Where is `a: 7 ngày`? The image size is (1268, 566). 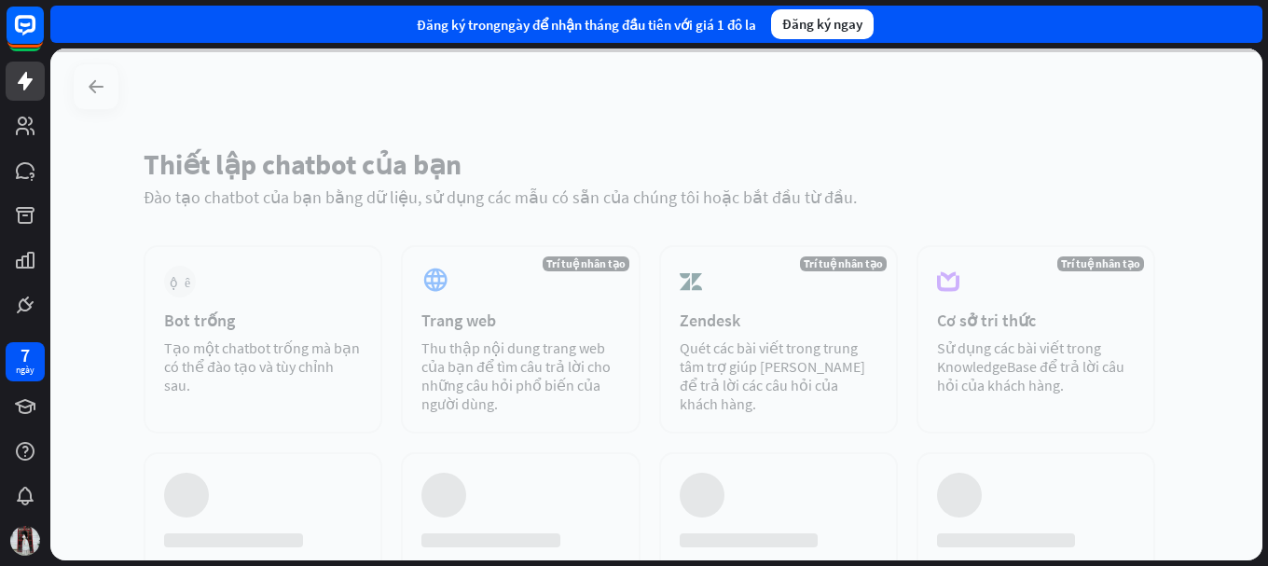 a: 7 ngày is located at coordinates (25, 362).